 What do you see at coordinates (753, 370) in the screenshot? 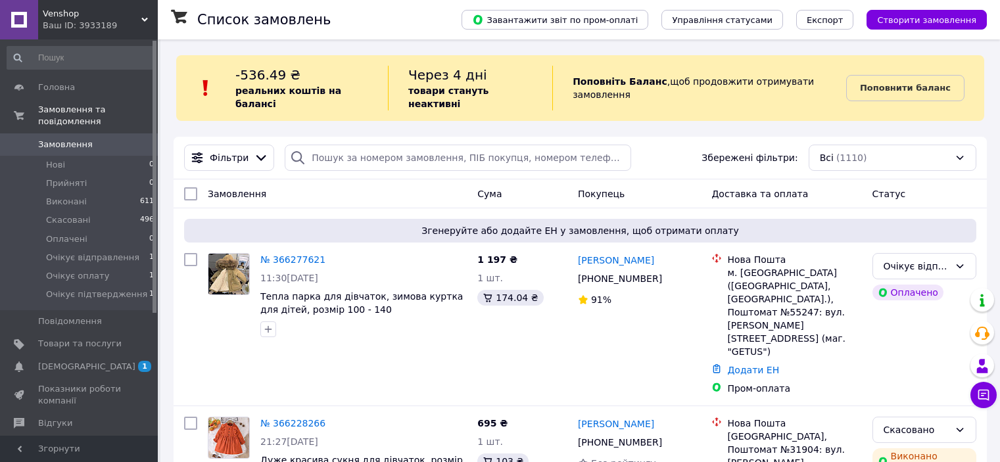
I see `a: Додати ЕН` at bounding box center [753, 370].